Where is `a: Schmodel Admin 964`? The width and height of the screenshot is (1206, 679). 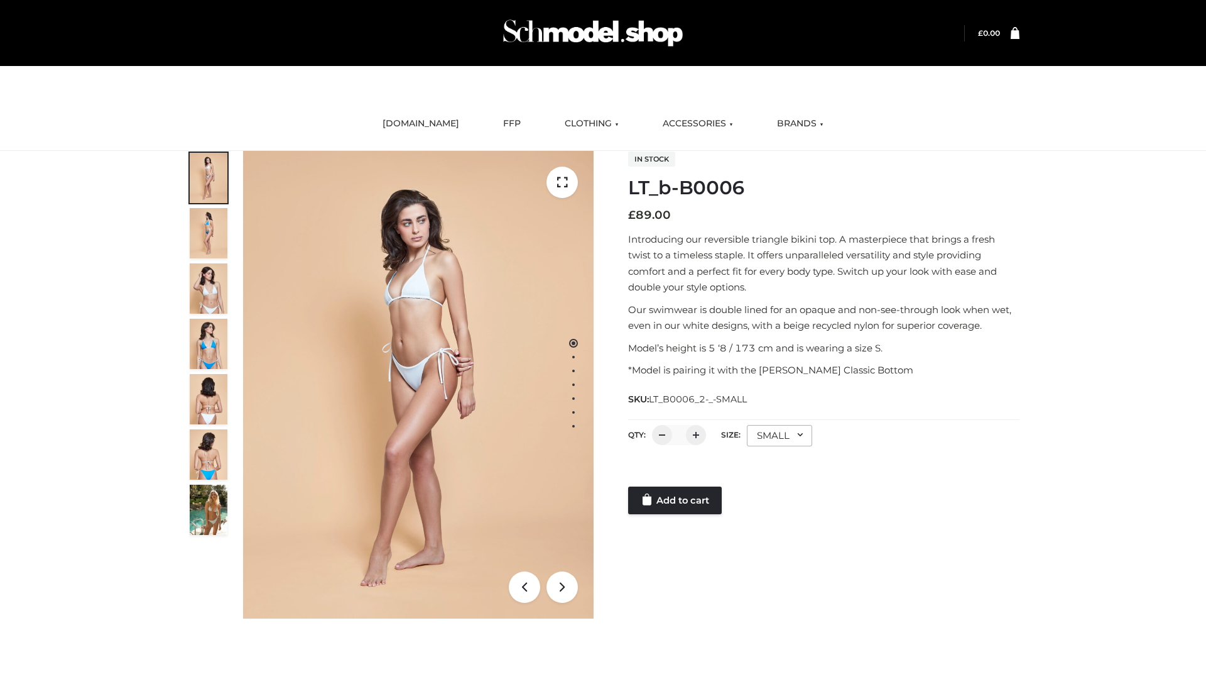
a: Schmodel Admin 964 is located at coordinates (593, 33).